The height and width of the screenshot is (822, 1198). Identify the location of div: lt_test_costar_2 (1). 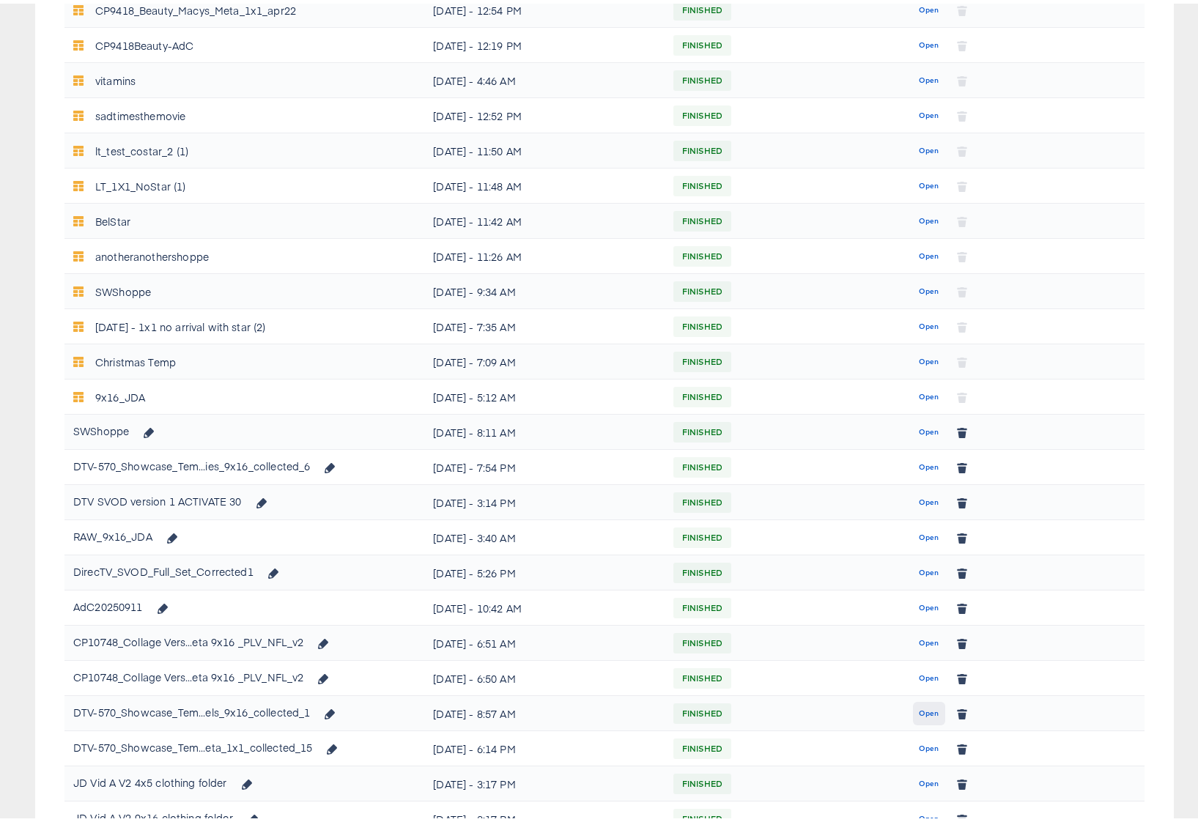
(141, 147).